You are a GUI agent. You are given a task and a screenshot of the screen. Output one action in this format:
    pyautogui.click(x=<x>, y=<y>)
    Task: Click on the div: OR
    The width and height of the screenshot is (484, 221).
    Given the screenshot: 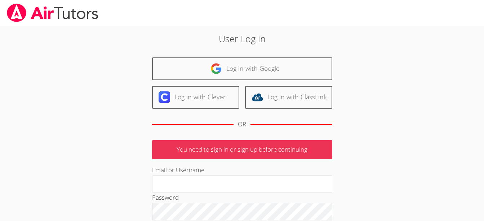 What is the action you would take?
    pyautogui.click(x=242, y=124)
    